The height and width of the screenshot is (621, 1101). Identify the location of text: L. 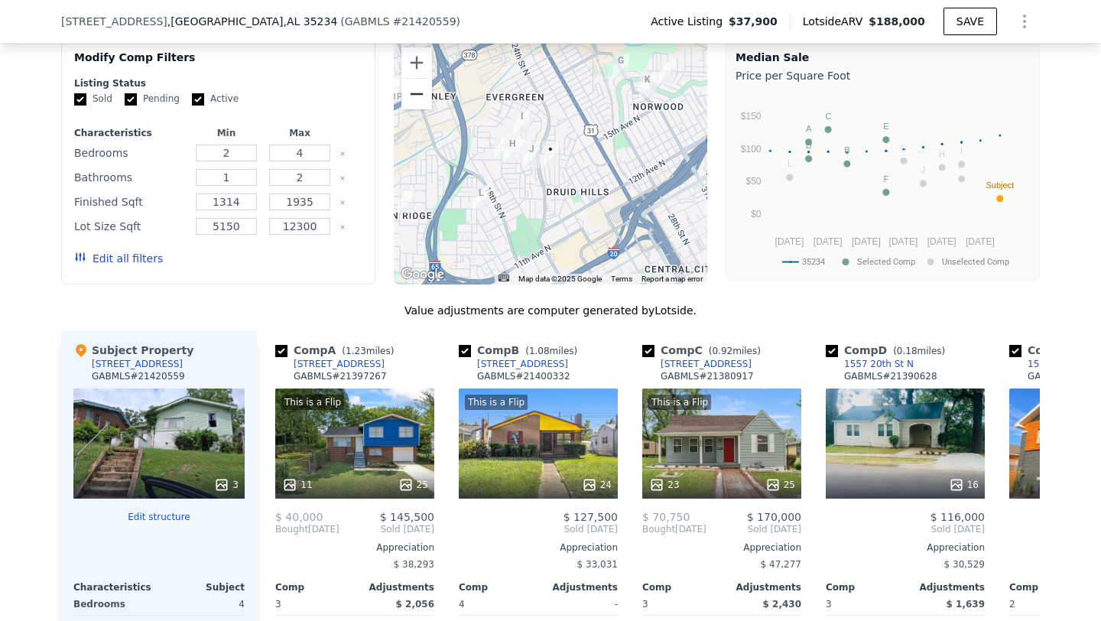
(790, 164).